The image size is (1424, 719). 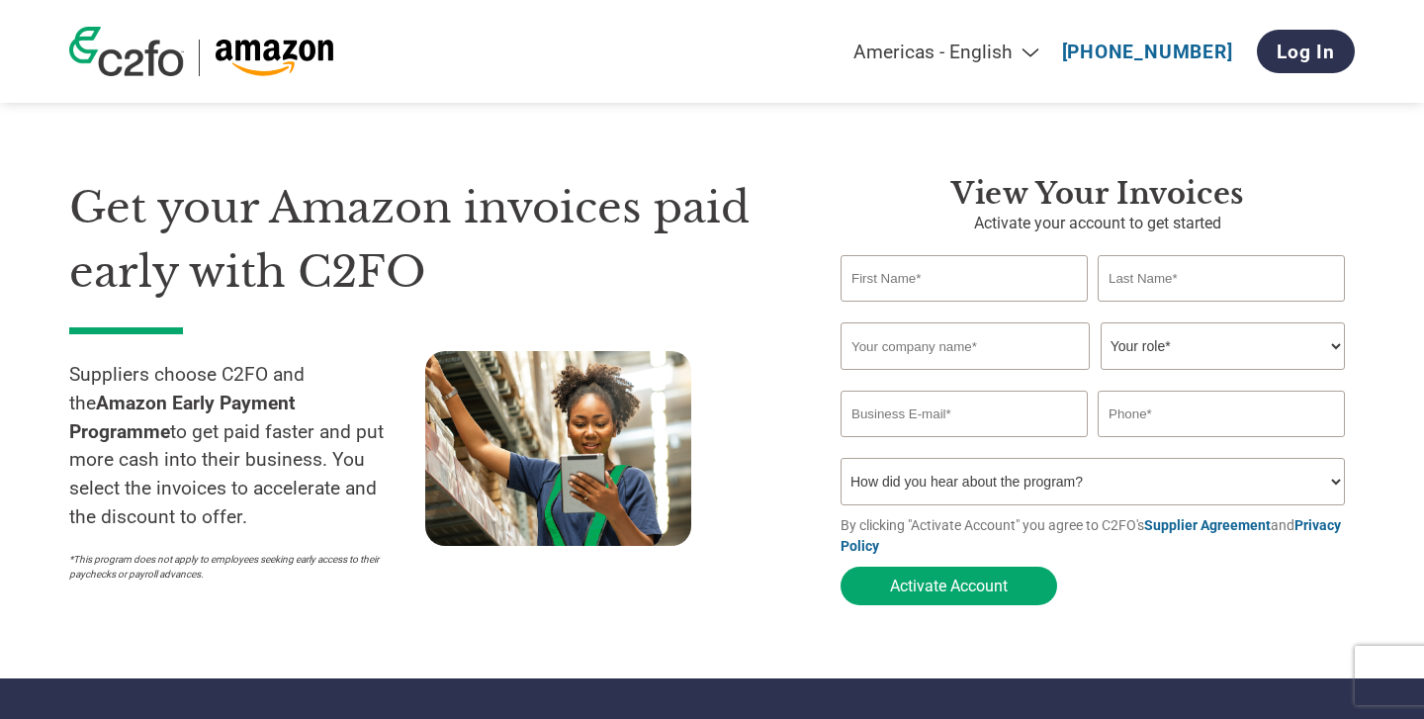 What do you see at coordinates (1098, 224) in the screenshot?
I see `p: Activate your account to get started` at bounding box center [1098, 224].